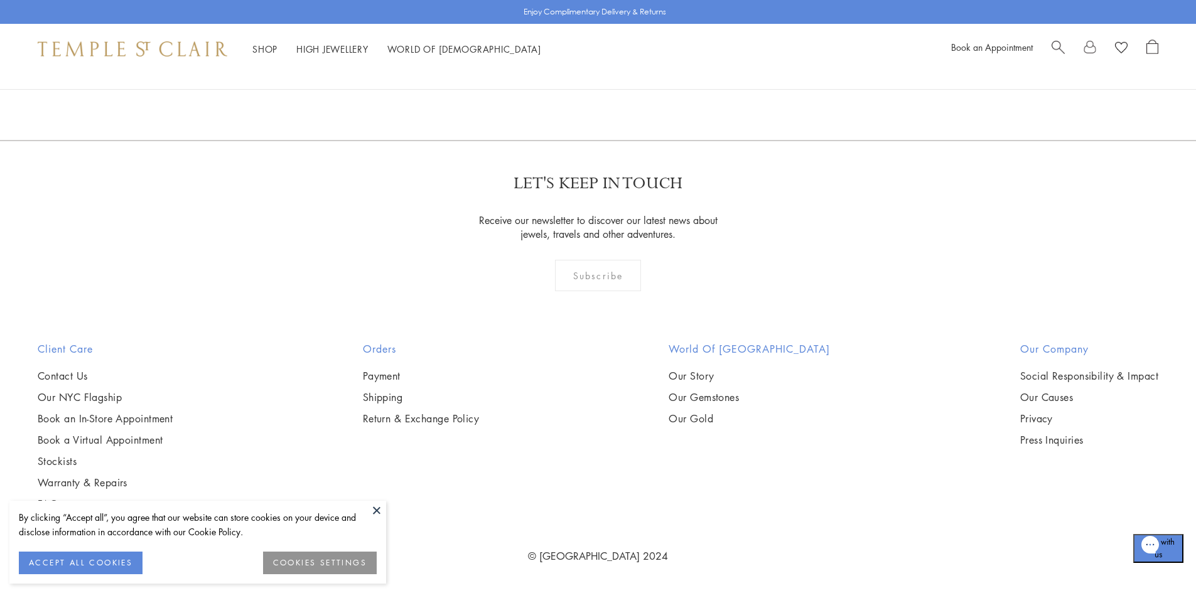 The width and height of the screenshot is (1196, 593). I want to click on a: Stockists, so click(105, 461).